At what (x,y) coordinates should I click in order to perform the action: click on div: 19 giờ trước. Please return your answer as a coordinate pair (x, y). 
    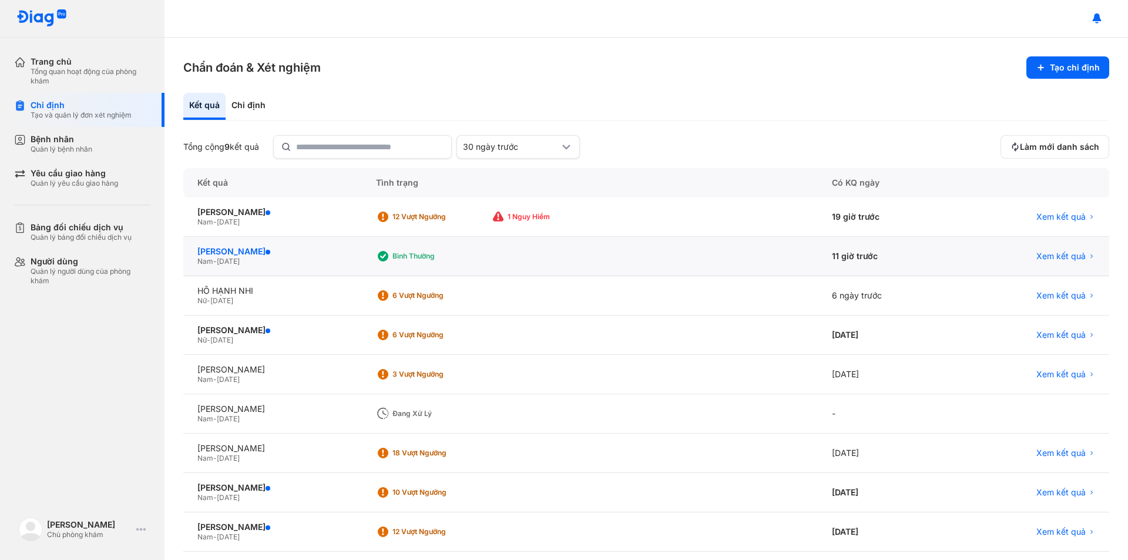
    Looking at the image, I should click on (886, 217).